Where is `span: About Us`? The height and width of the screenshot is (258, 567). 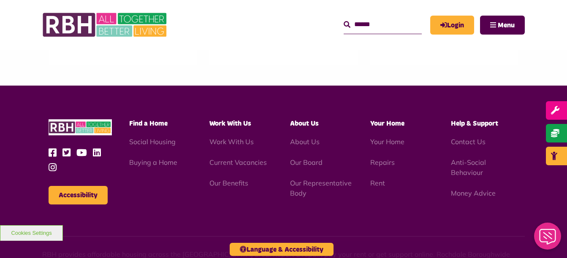 span: About Us is located at coordinates (304, 124).